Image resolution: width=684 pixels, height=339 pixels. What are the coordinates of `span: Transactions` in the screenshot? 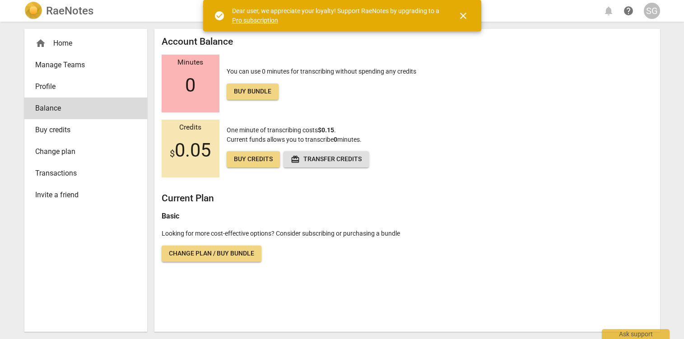 It's located at (82, 173).